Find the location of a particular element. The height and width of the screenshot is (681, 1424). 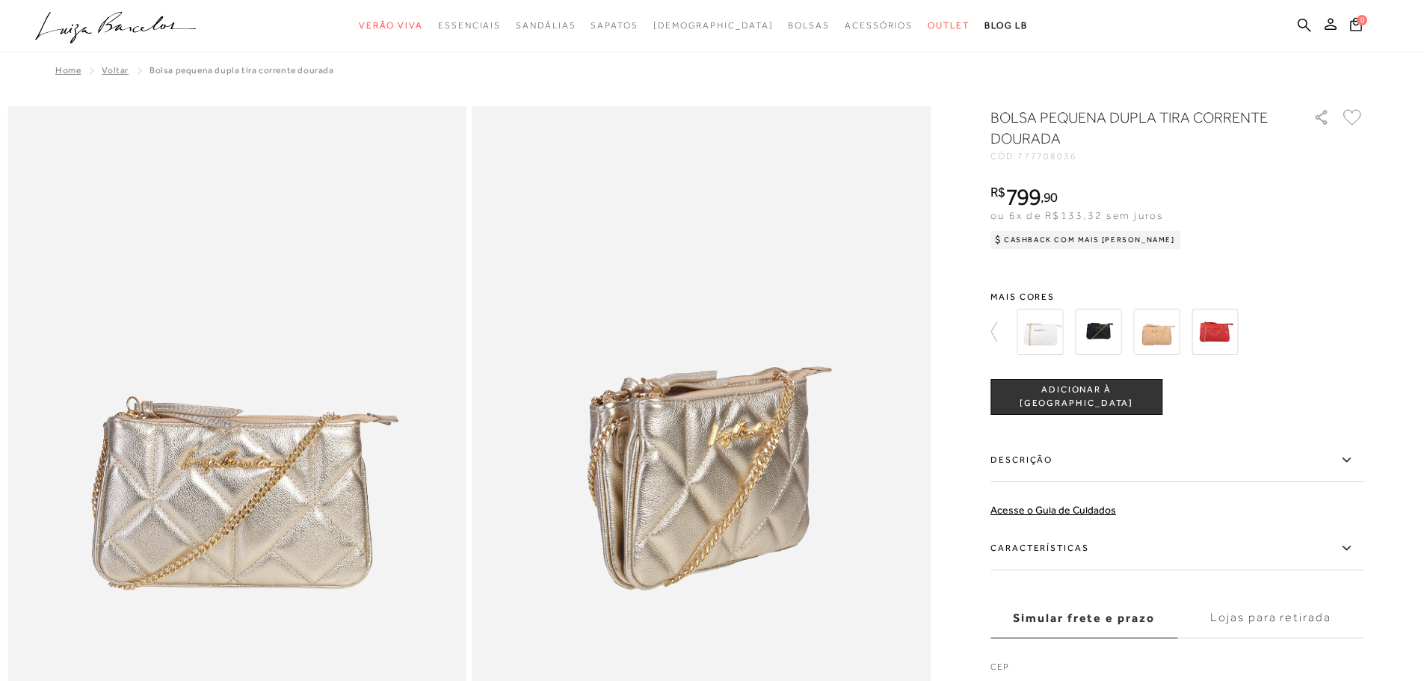

span: Essenciais is located at coordinates (469, 25).